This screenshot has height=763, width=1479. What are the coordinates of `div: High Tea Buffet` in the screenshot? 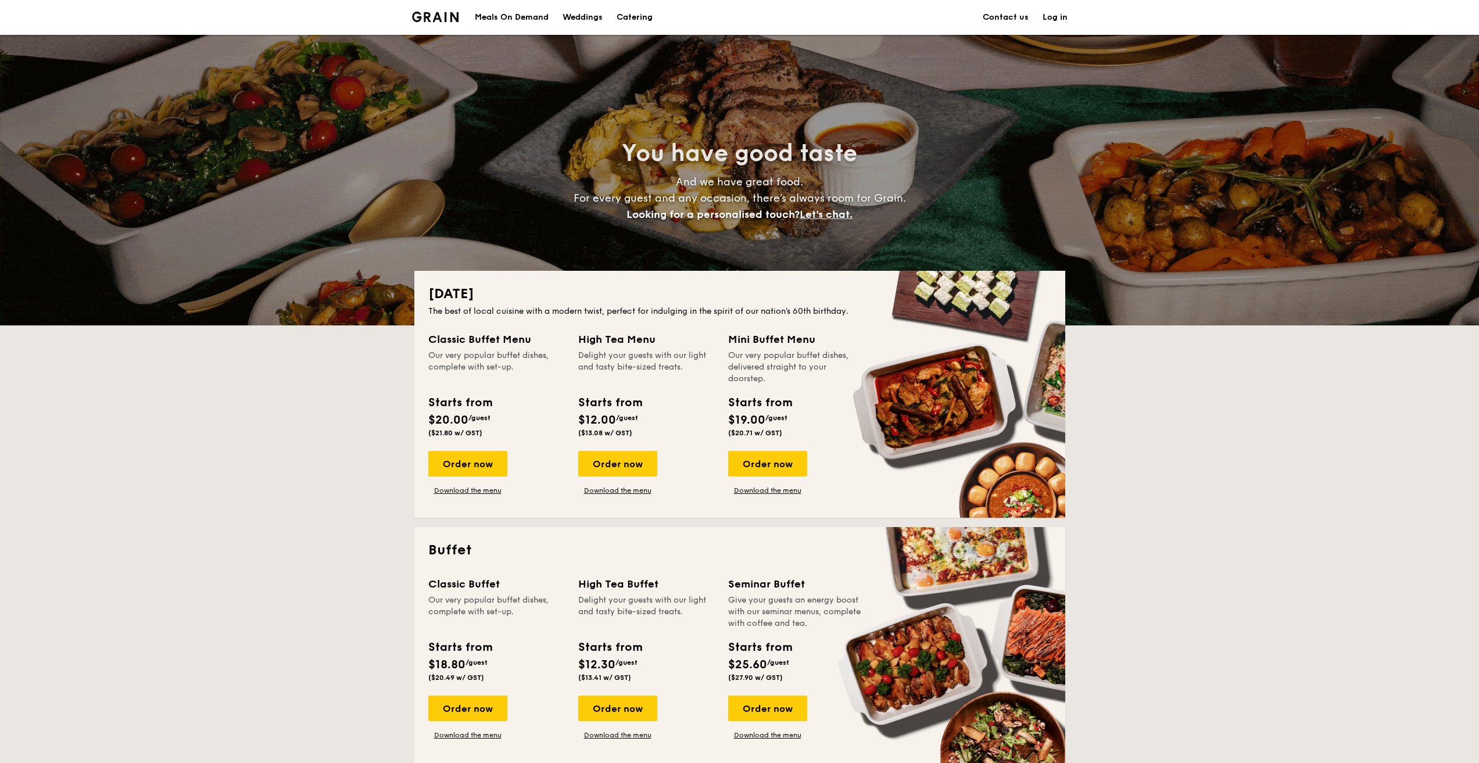 It's located at (646, 584).